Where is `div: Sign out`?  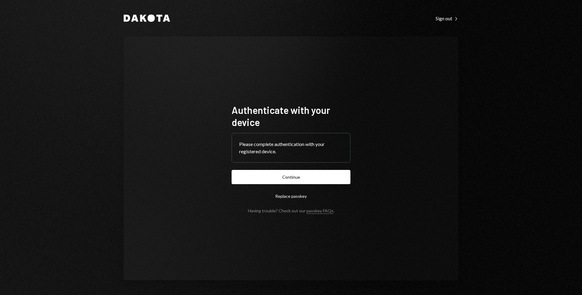 div: Sign out is located at coordinates (447, 18).